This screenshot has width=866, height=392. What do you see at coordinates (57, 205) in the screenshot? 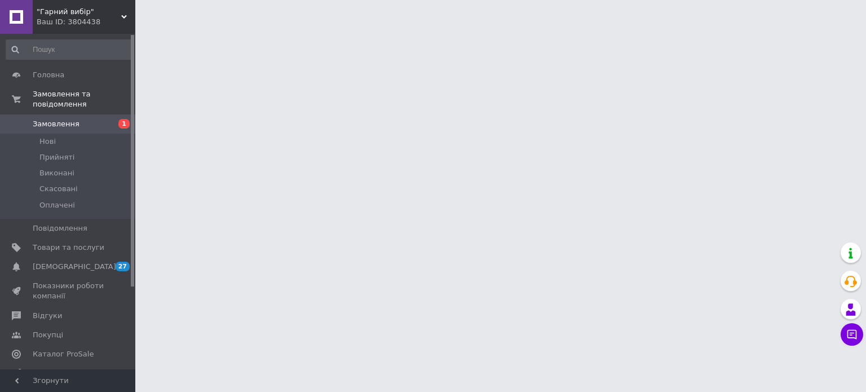
I see `span: Оплачені` at bounding box center [57, 205].